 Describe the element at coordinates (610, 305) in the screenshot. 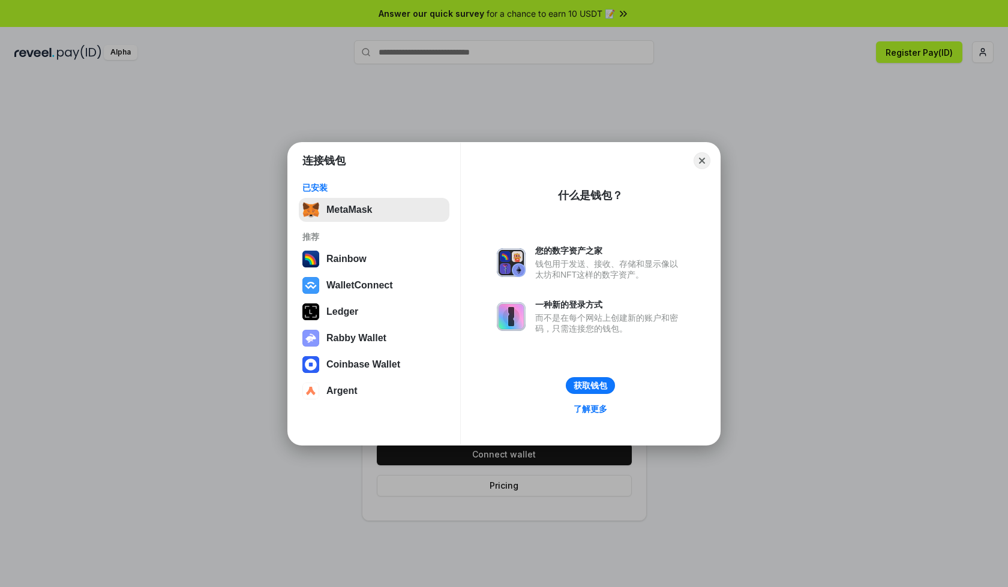

I see `div: 一种新的登录方式` at that location.